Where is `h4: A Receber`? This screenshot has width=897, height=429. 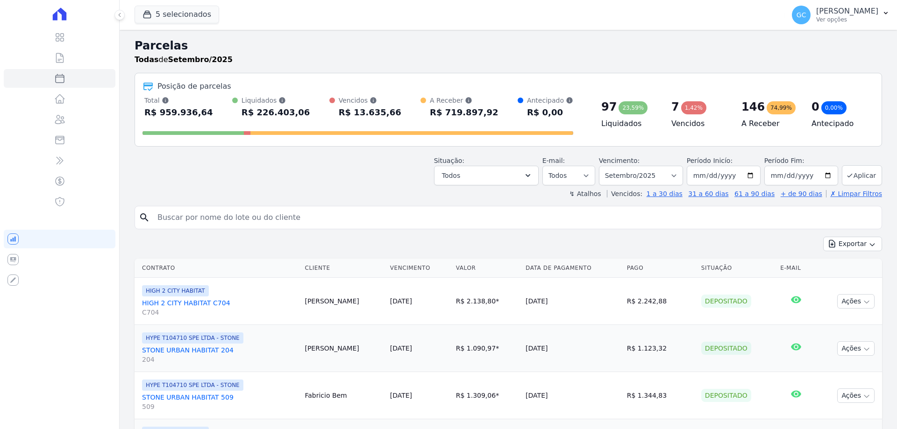 h4: A Receber is located at coordinates (769, 124).